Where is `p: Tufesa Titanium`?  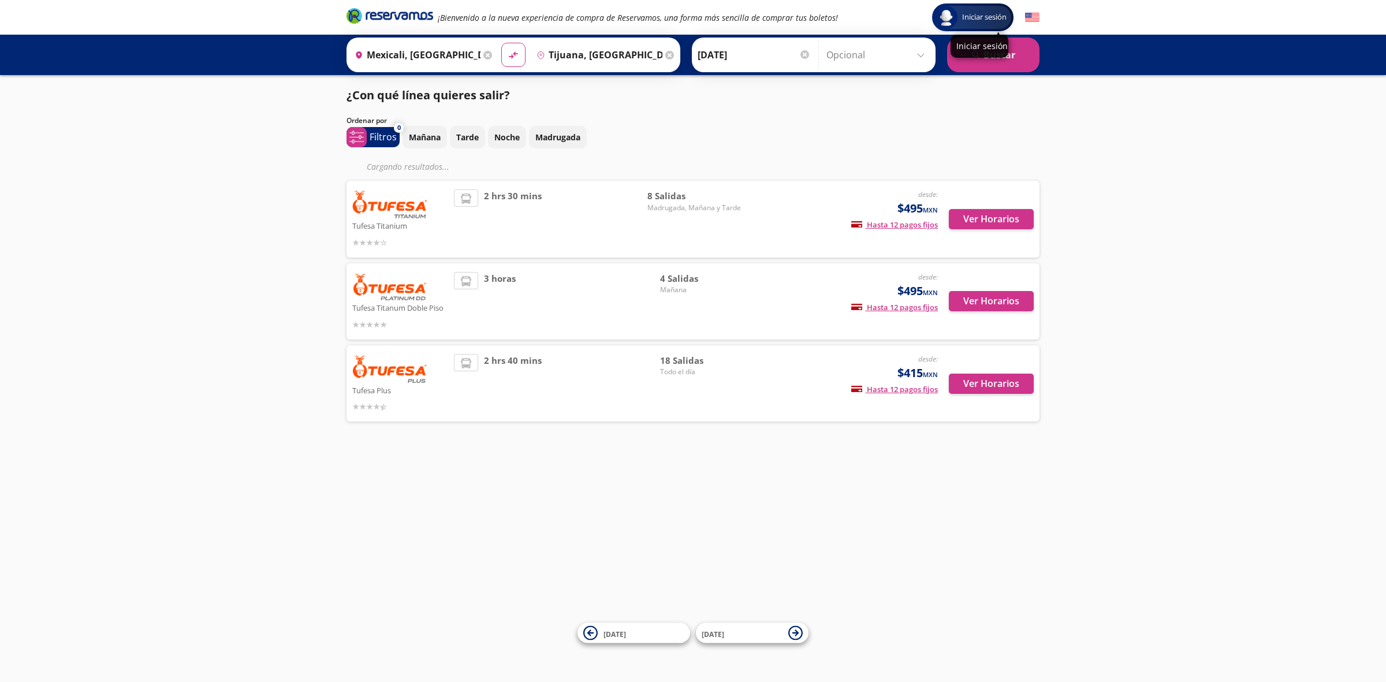
p: Tufesa Titanium is located at coordinates (400, 225).